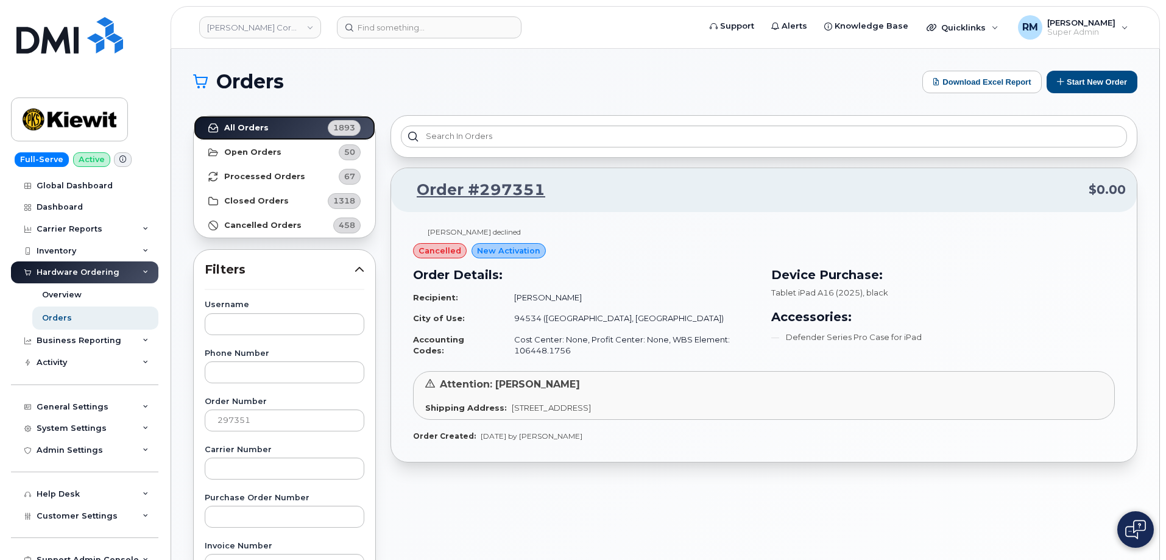 The width and height of the screenshot is (1166, 560). Describe the element at coordinates (509, 250) in the screenshot. I see `span: New Activation` at that location.